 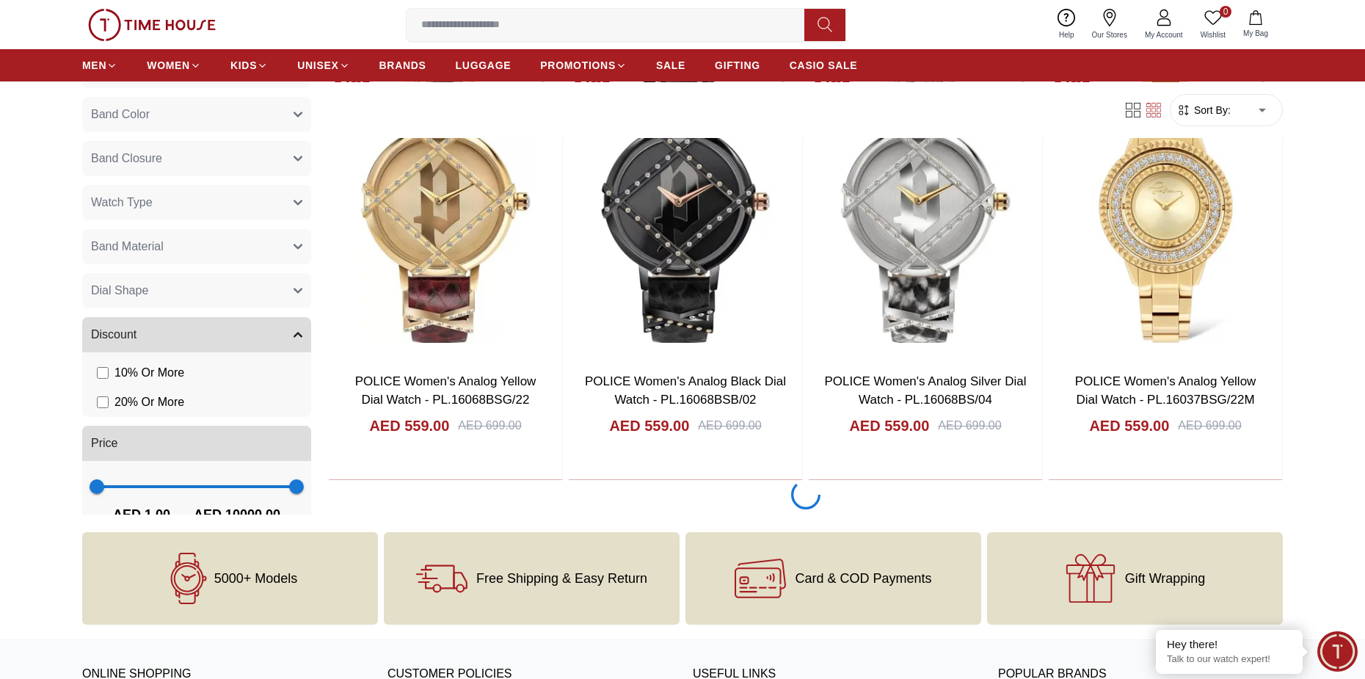 What do you see at coordinates (1337, 651) in the screenshot?
I see `div: Chat Widget` at bounding box center [1337, 651].